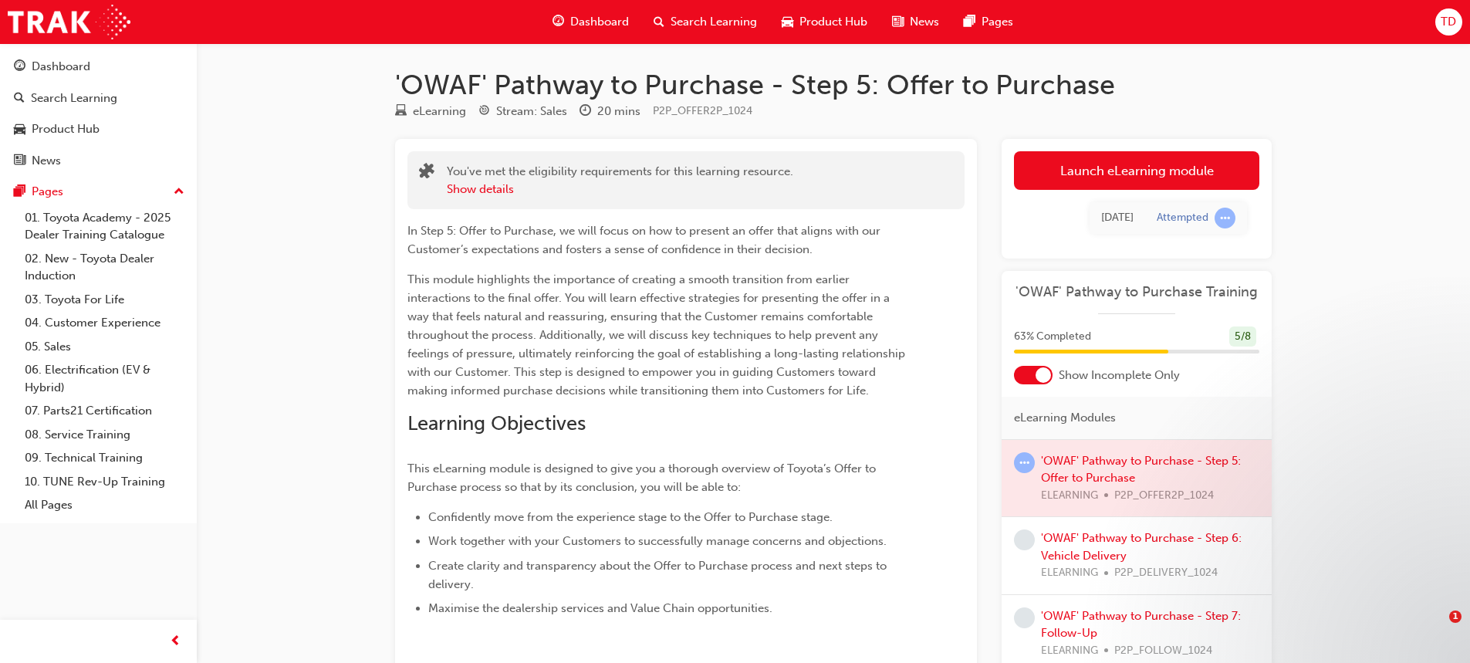 This screenshot has height=663, width=1470. Describe the element at coordinates (1449, 22) in the screenshot. I see `button: TD` at that location.